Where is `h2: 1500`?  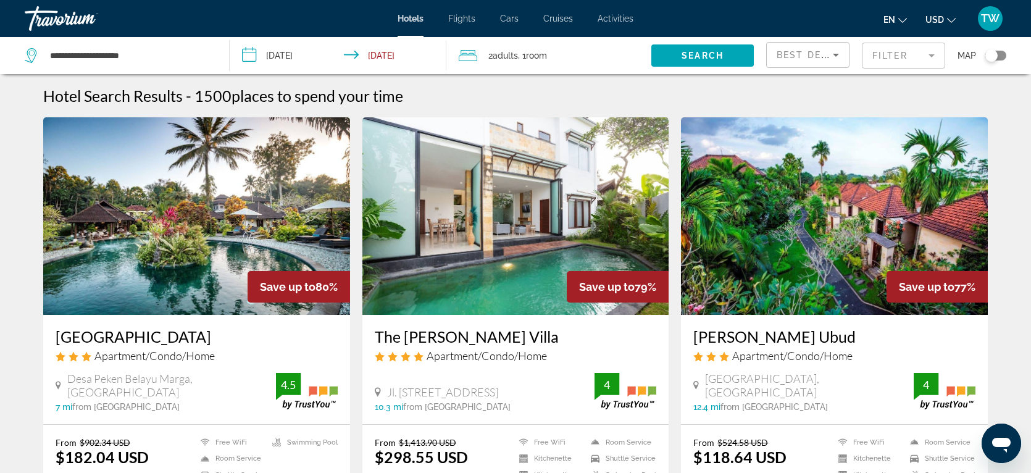
h2: 1500 is located at coordinates (299, 96).